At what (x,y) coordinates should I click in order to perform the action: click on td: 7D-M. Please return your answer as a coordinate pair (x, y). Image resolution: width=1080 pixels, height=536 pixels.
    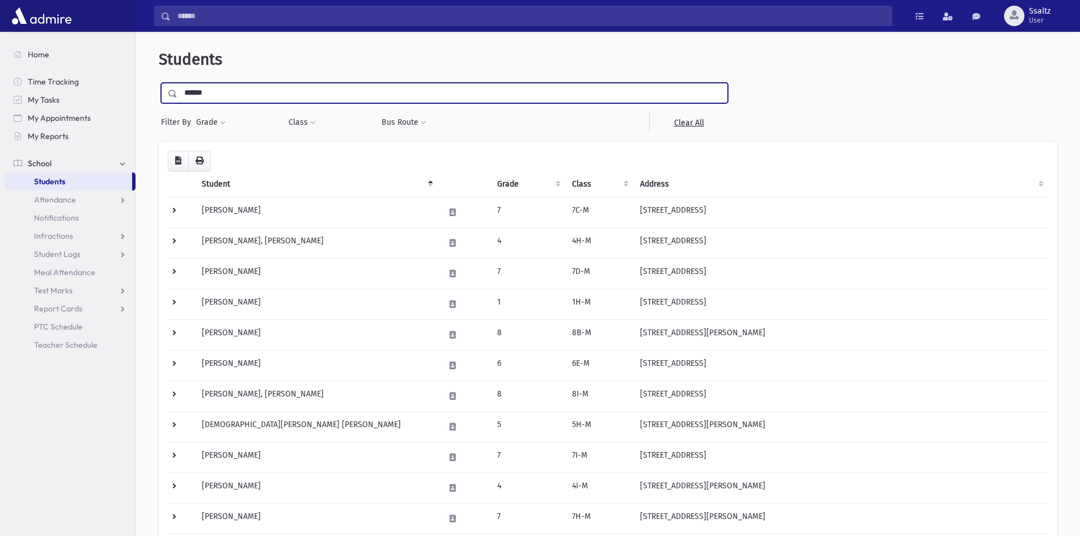
    Looking at the image, I should click on (599, 273).